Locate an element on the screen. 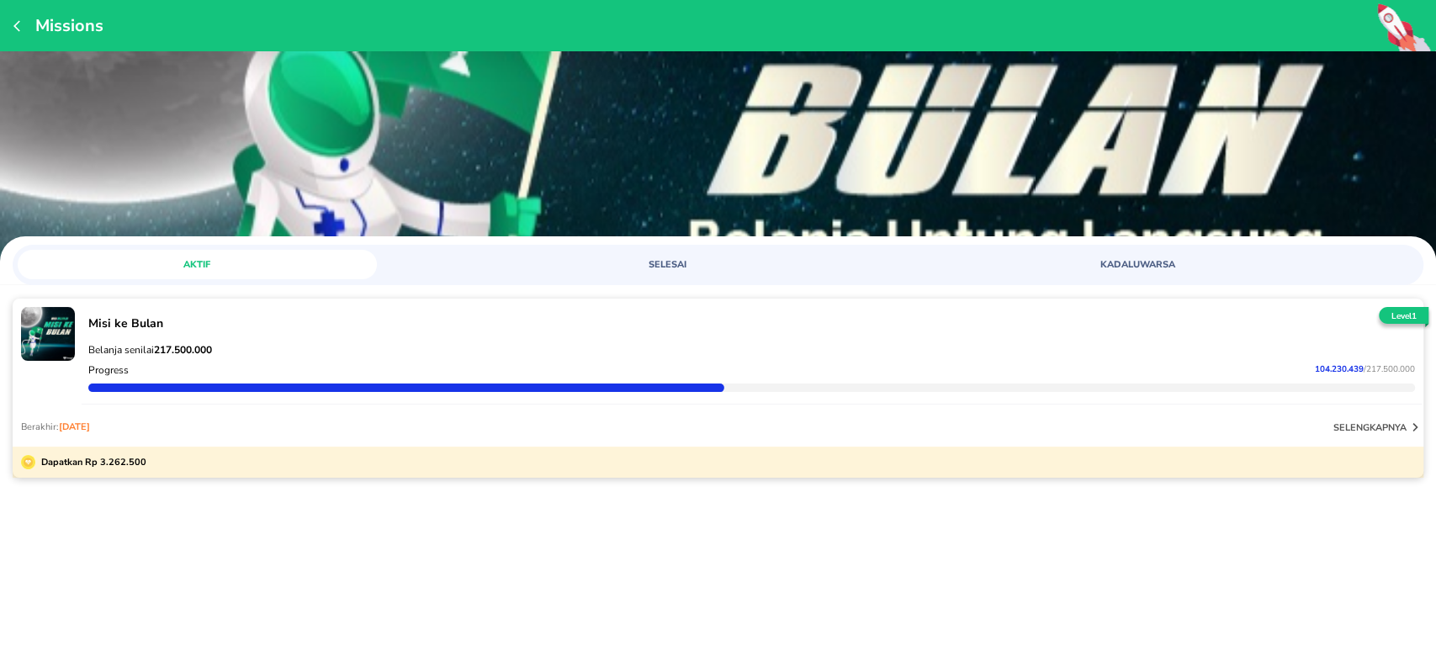  p: Dapatkan Rp 3.262.500 is located at coordinates (91, 462).